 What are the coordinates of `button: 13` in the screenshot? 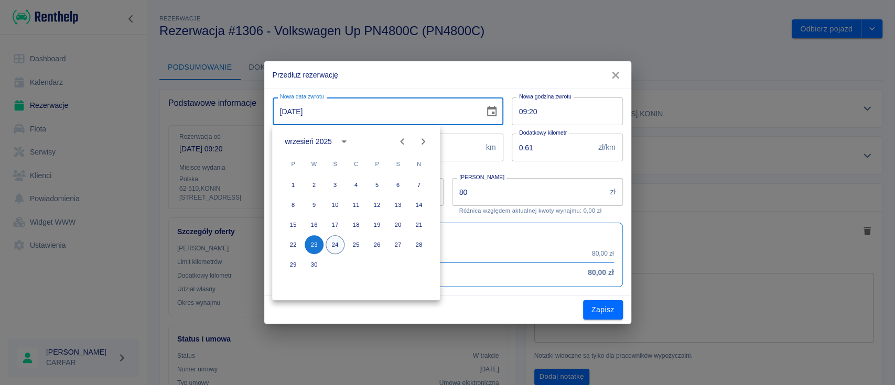 It's located at (398, 205).